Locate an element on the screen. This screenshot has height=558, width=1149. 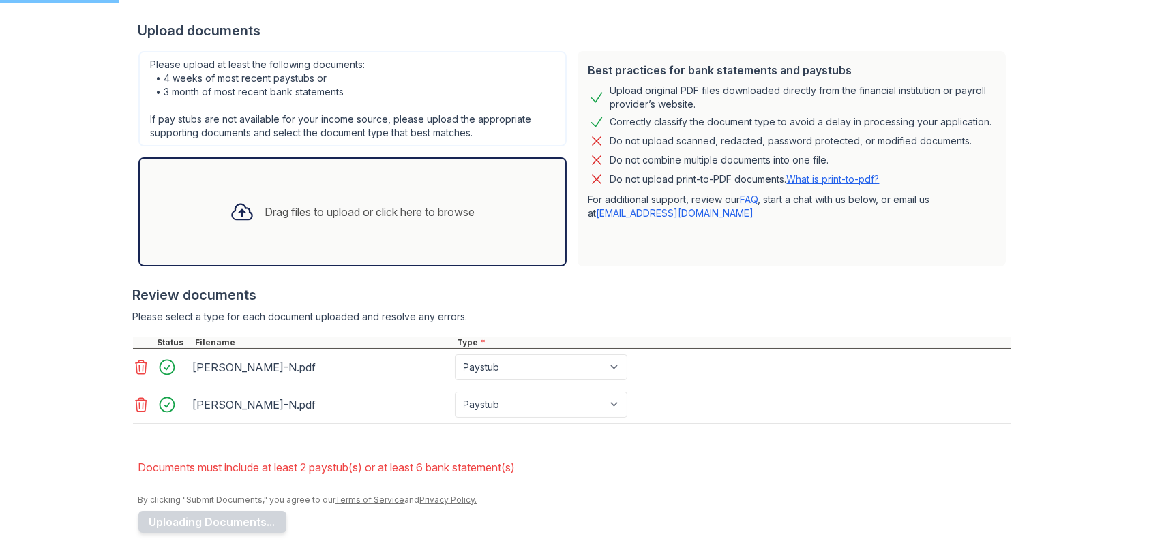
div: Best practices for bank statements and paystubs is located at coordinates (792, 70).